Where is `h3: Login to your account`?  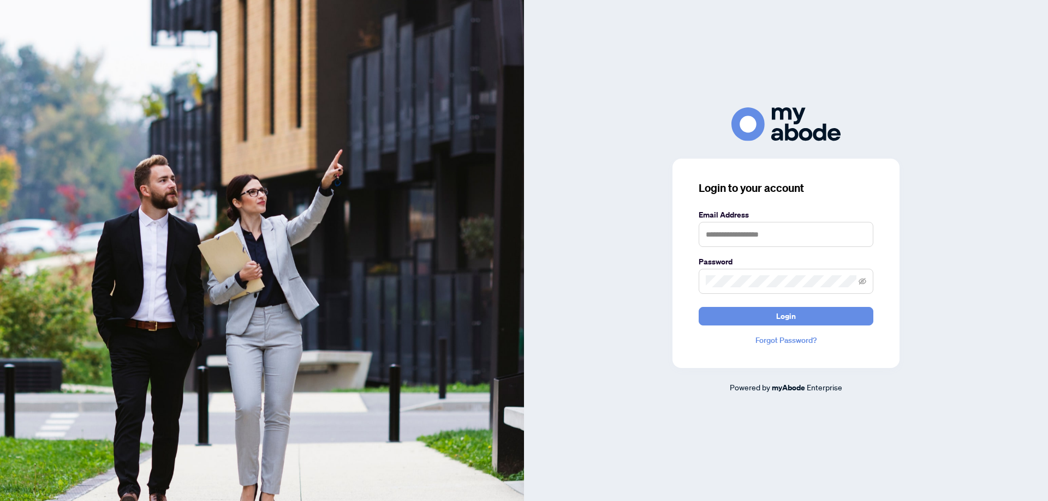
h3: Login to your account is located at coordinates (786, 188).